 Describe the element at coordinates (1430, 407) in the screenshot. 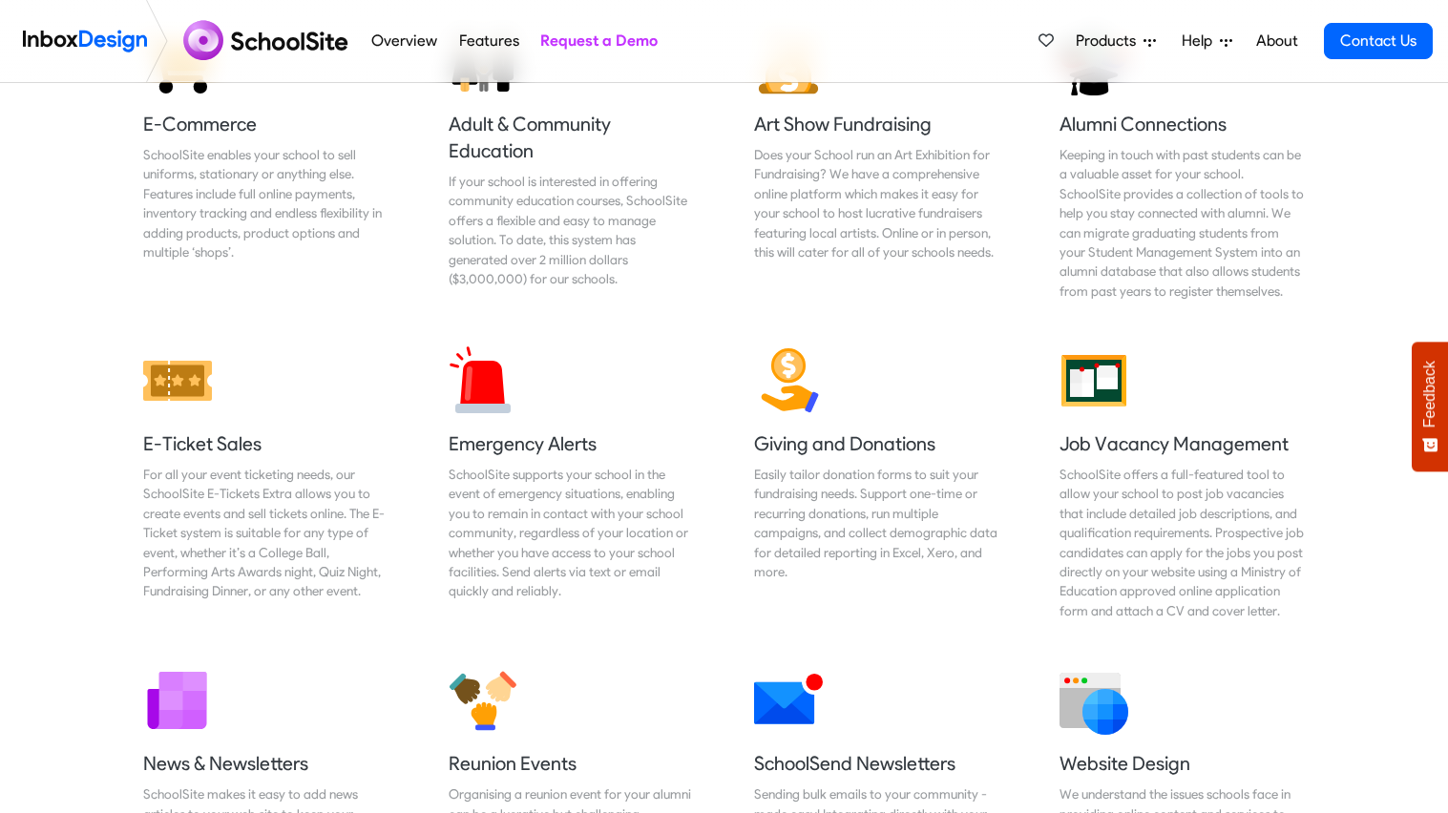

I see `button: Feedback - Show survey` at that location.